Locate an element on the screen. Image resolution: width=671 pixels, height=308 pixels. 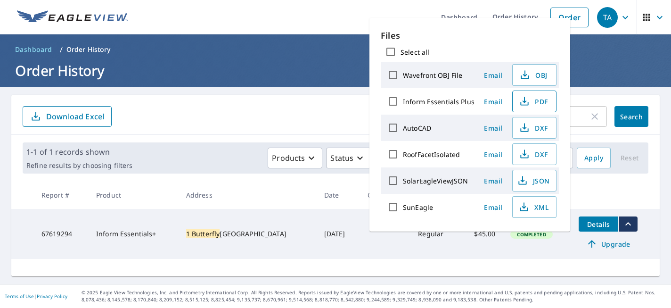
a: Privacy Policy is located at coordinates (52, 296).